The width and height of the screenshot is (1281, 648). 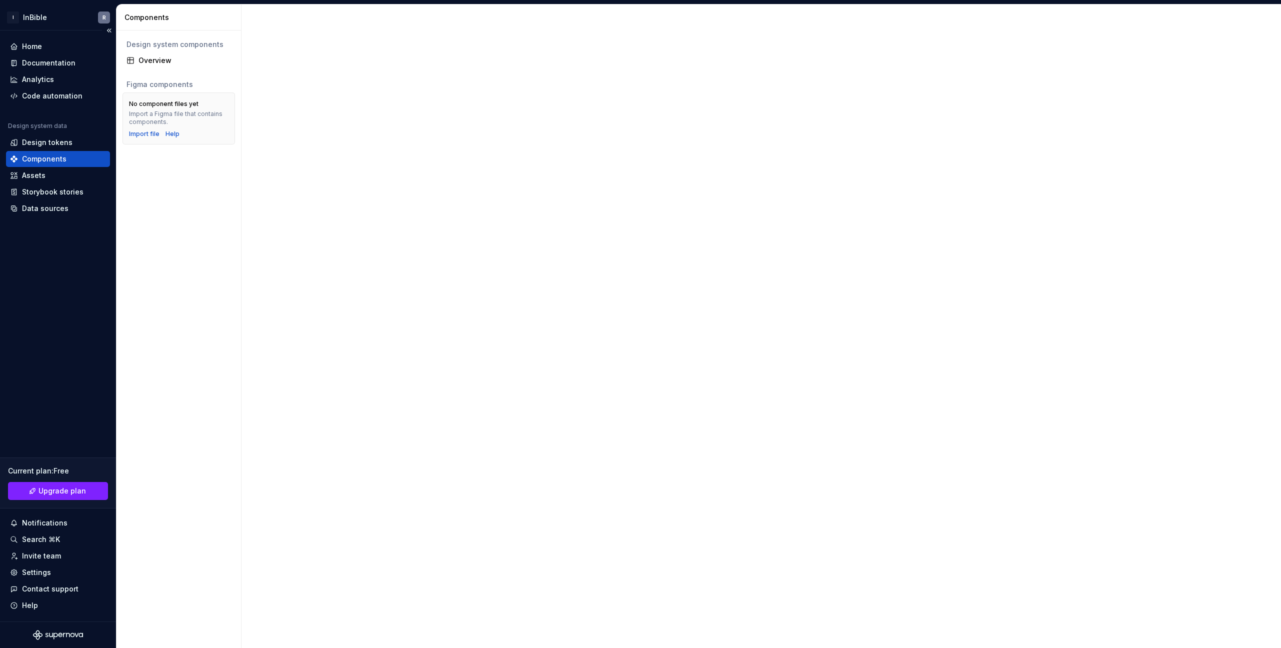 I want to click on div: Overview, so click(x=184, y=60).